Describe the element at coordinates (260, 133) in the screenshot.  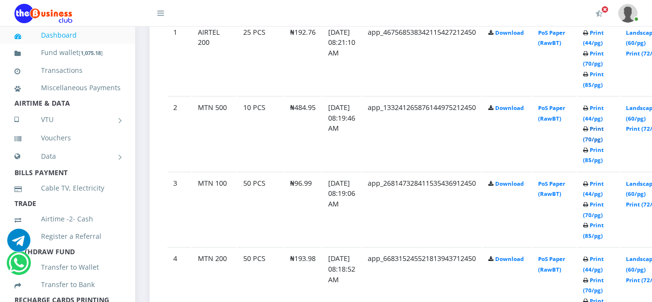
I see `td: 10 PCS` at that location.